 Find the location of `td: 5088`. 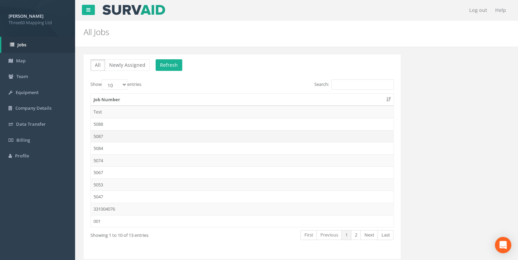

td: 5088 is located at coordinates (242, 124).